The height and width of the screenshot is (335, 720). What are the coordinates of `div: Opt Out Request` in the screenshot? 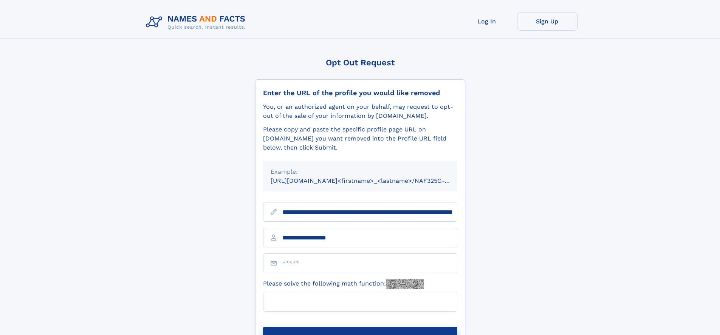 It's located at (360, 62).